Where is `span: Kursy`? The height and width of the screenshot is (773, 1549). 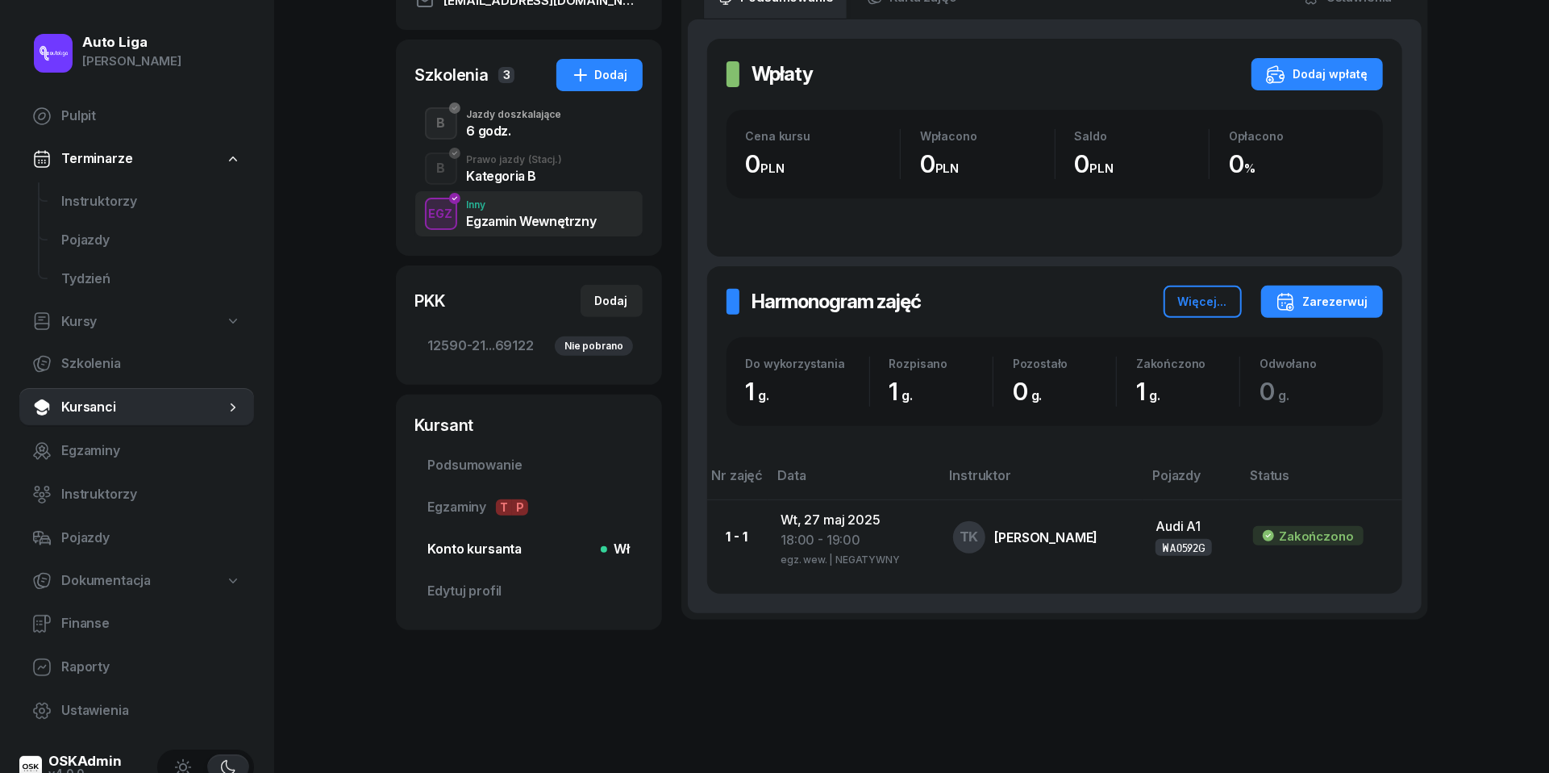
span: Kursy is located at coordinates (79, 322).